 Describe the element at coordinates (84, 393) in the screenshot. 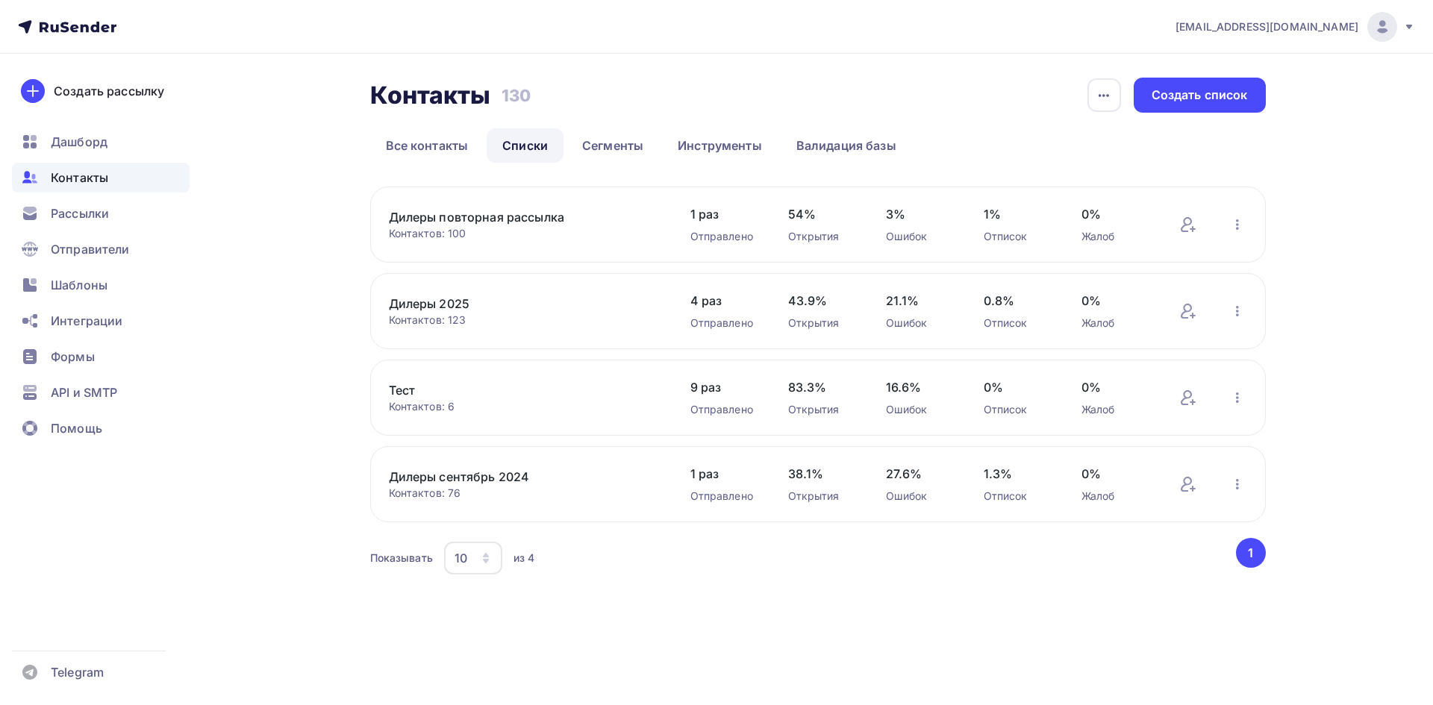

I see `span: API и SMTP` at that location.